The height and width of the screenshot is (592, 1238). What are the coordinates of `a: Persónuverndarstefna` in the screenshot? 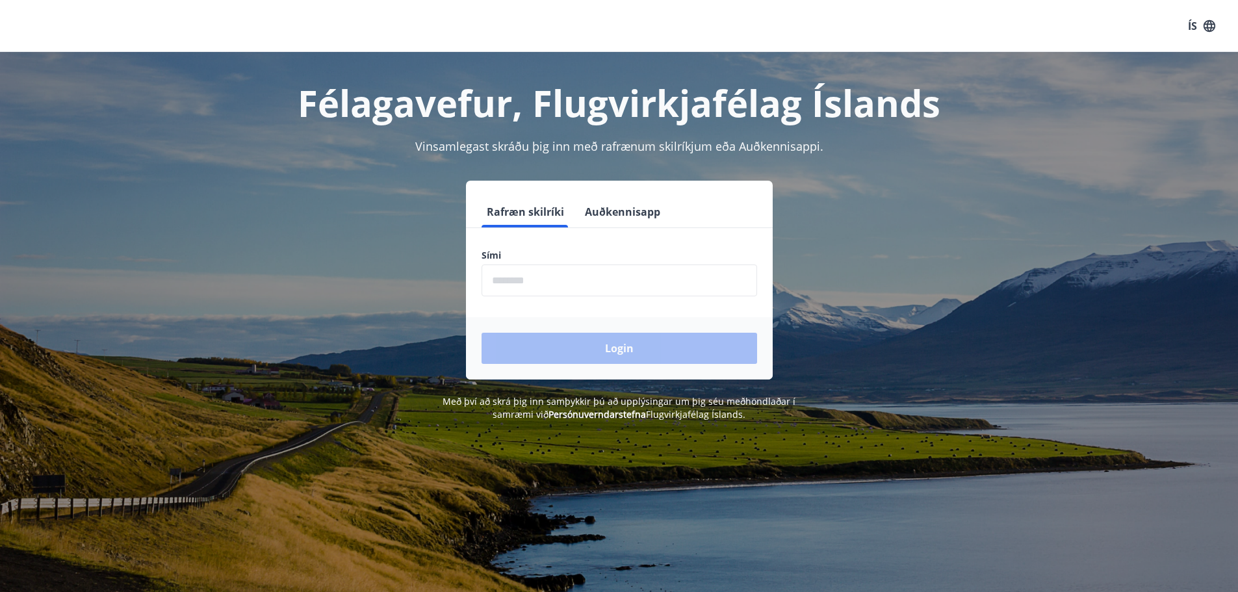 It's located at (597, 414).